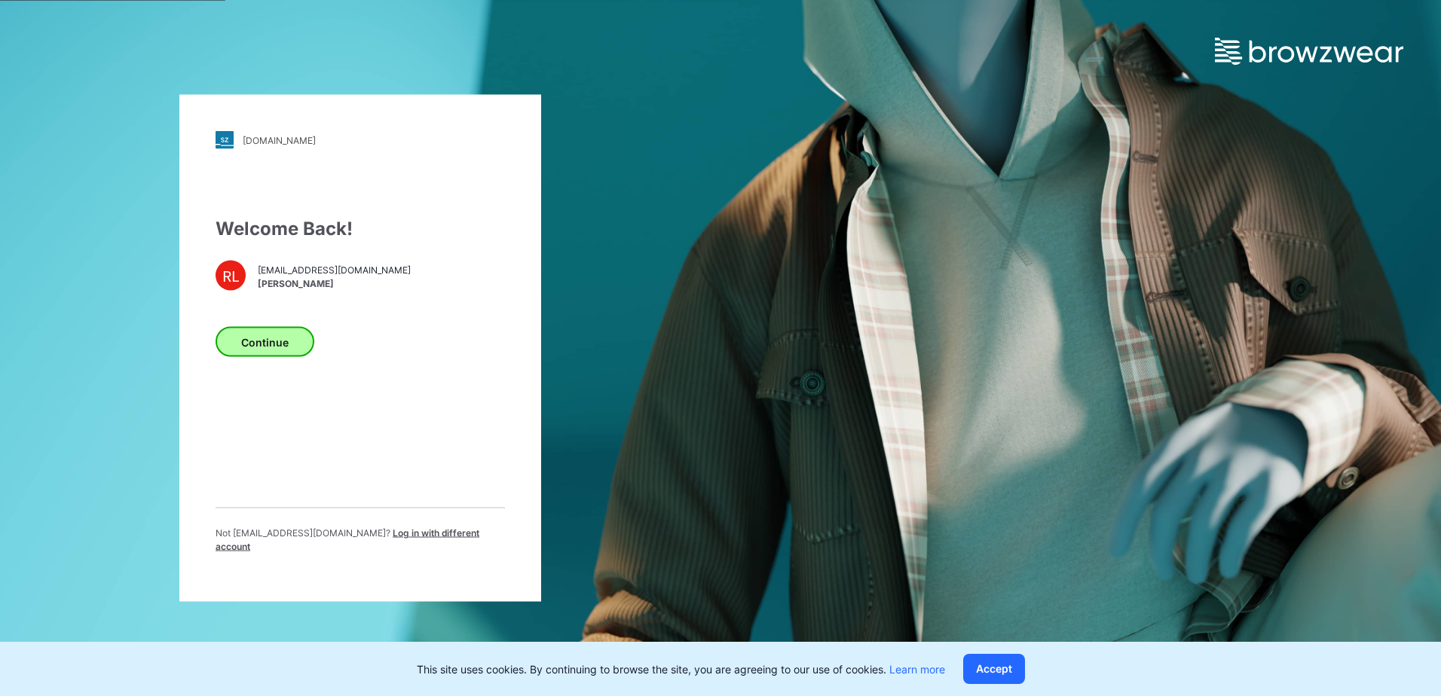 The height and width of the screenshot is (696, 1441). I want to click on img: stylezone-logo.562084cfcfab977791bfbf7441f1a819.svg, so click(225, 140).